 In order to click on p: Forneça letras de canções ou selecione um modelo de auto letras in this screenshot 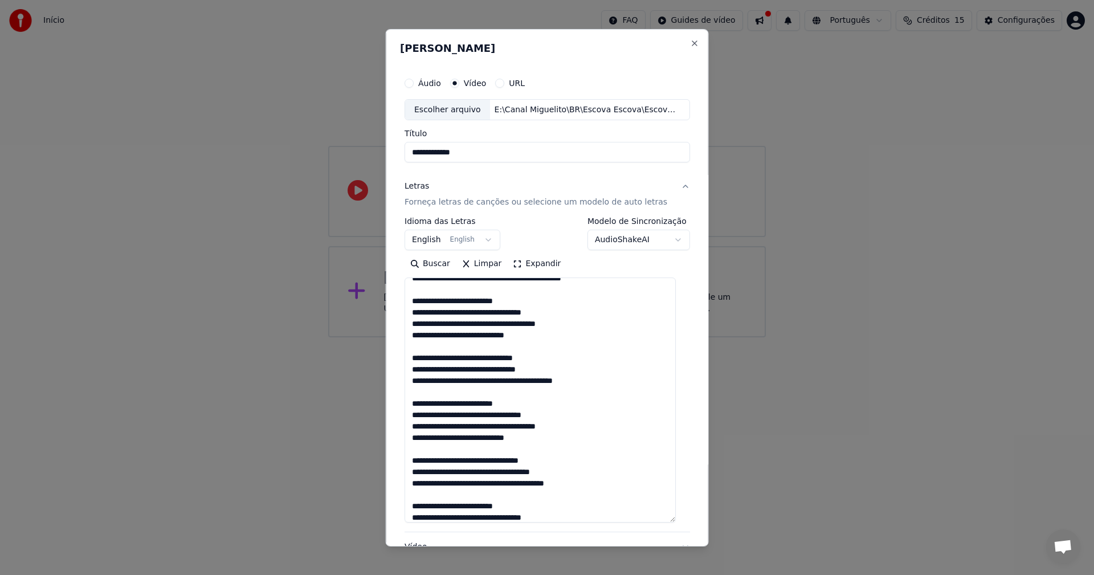, I will do `click(536, 202)`.